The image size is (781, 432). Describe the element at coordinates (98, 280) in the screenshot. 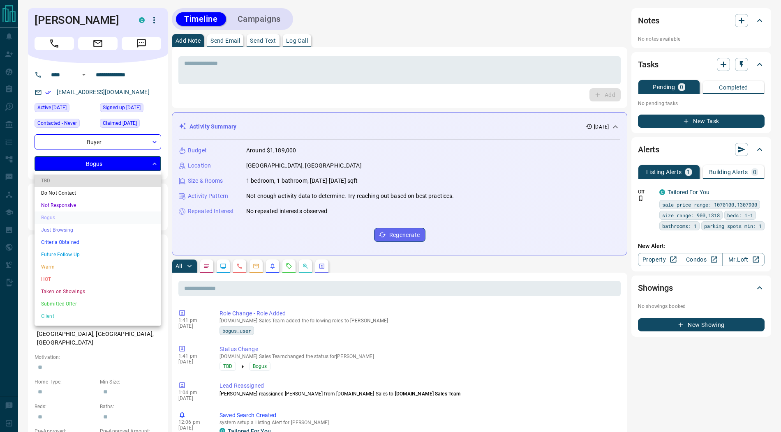

I see `li: HOT` at that location.